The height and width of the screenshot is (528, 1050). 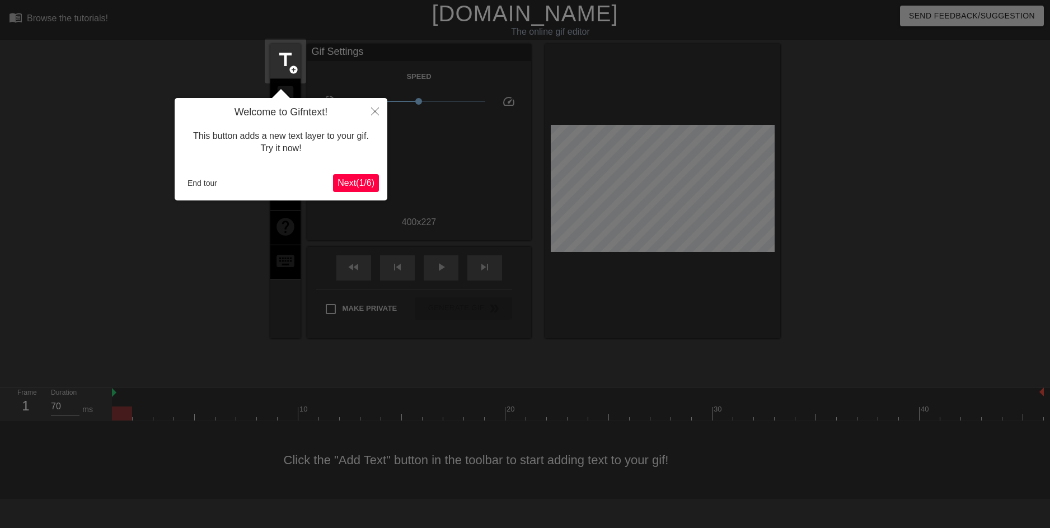 I want to click on button: End tour, so click(x=202, y=183).